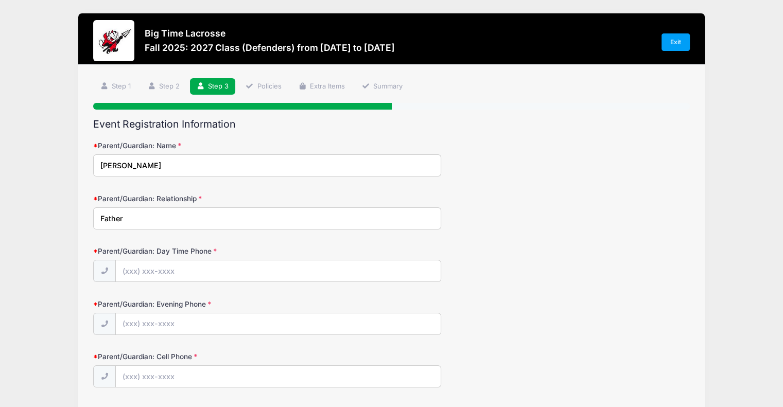 This screenshot has height=407, width=783. What do you see at coordinates (192, 146) in the screenshot?
I see `label: Parent/Guardian: Name` at bounding box center [192, 146].